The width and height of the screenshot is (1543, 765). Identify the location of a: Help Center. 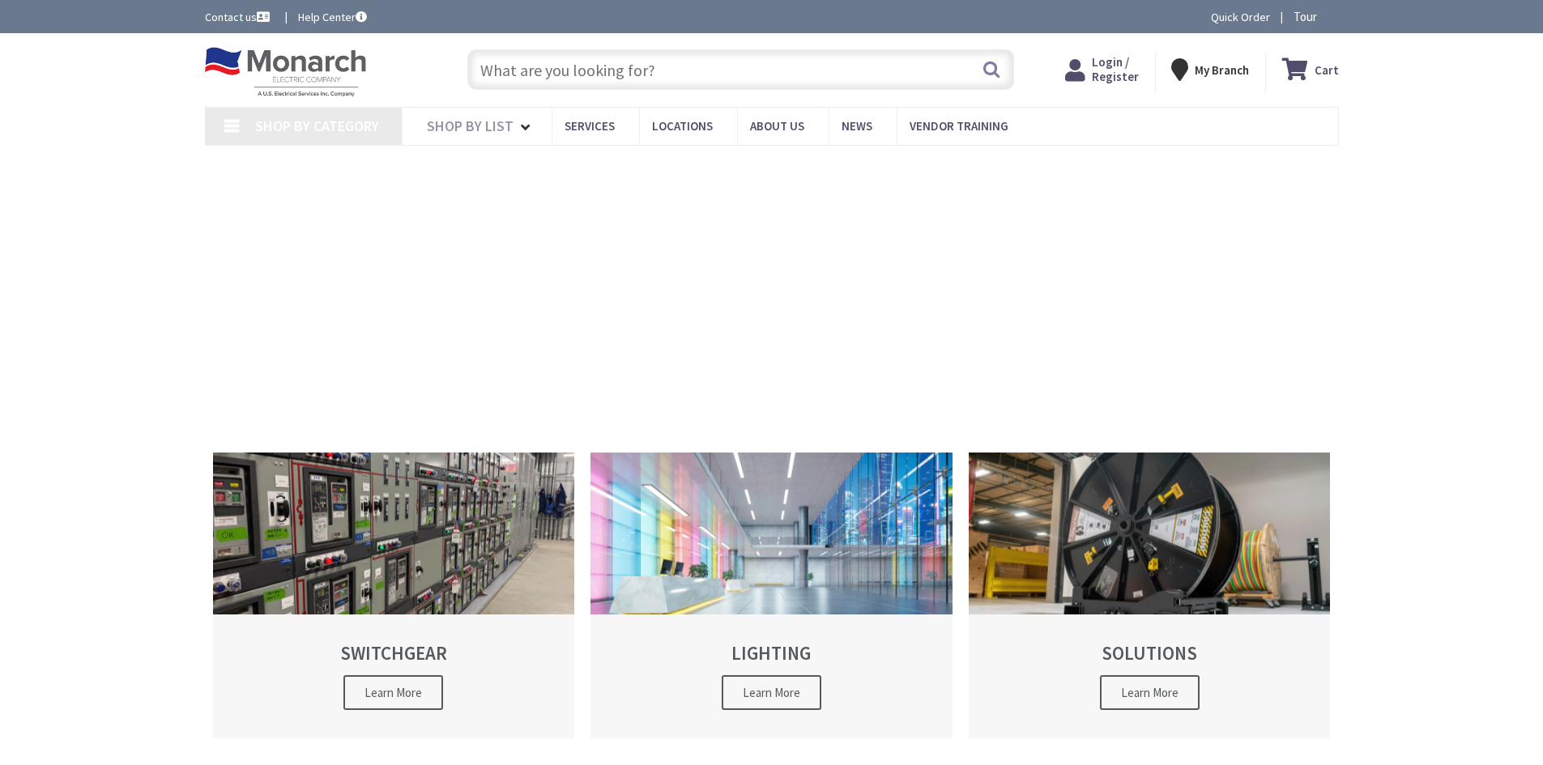
(332, 17).